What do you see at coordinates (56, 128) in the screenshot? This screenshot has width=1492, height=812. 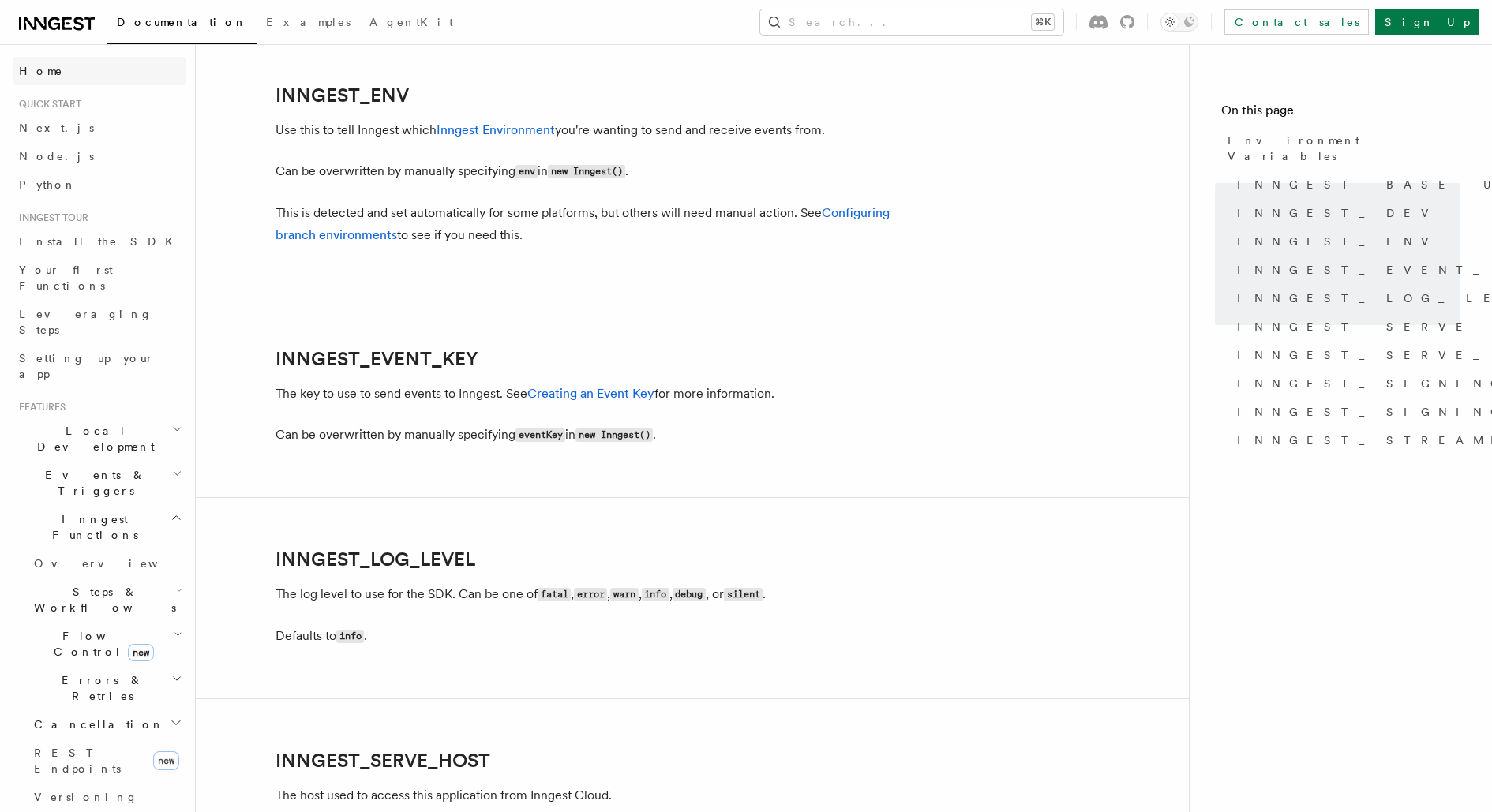 I see `span: Next.js` at bounding box center [56, 128].